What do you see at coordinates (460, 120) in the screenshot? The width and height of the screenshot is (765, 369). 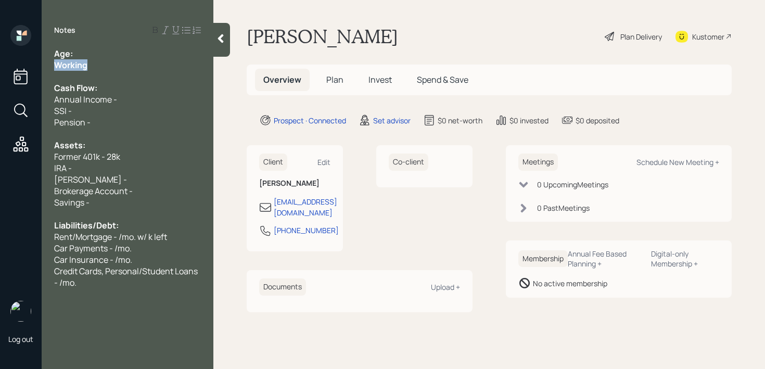 I see `div: $0 net-worth` at bounding box center [460, 120].